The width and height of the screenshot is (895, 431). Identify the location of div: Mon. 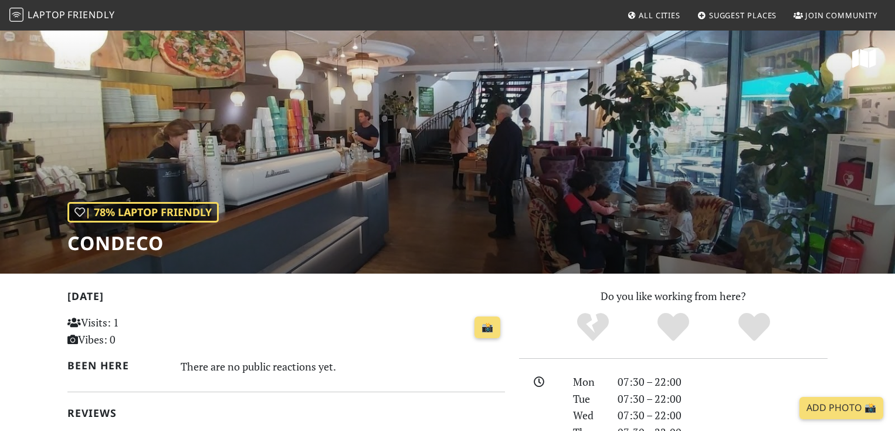
(589, 381).